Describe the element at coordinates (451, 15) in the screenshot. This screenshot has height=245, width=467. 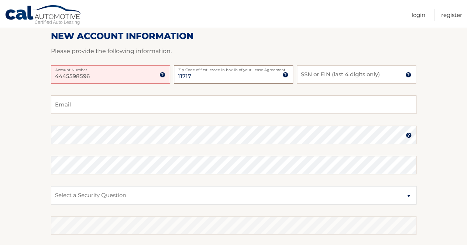
I see `a: Register` at that location.